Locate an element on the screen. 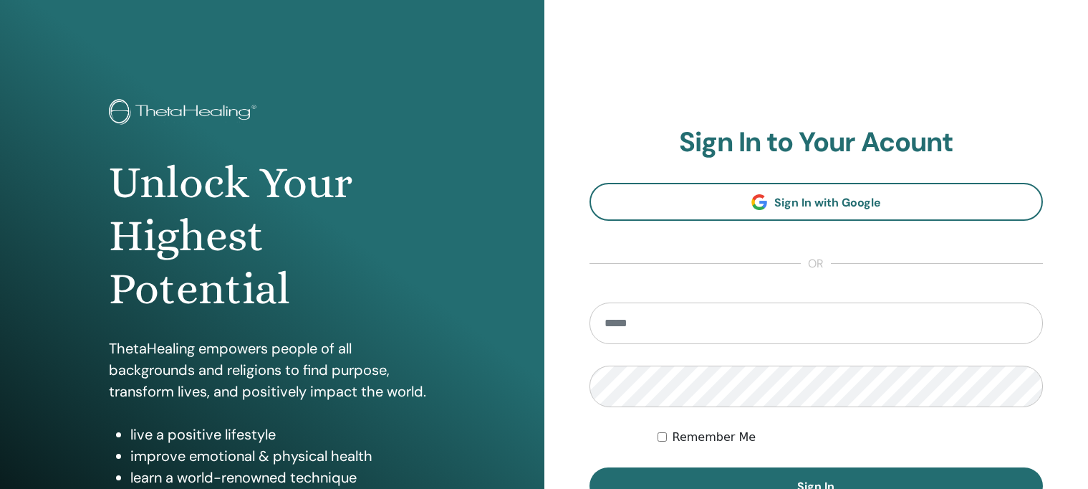 The image size is (1088, 489). span: or is located at coordinates (816, 264).